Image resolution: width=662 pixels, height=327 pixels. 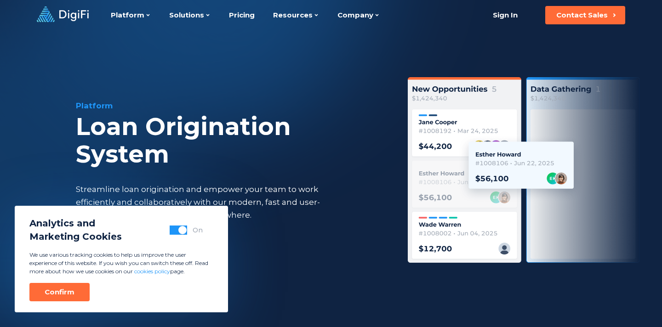 What do you see at coordinates (585, 15) in the screenshot?
I see `a: Contact Sales` at bounding box center [585, 15].